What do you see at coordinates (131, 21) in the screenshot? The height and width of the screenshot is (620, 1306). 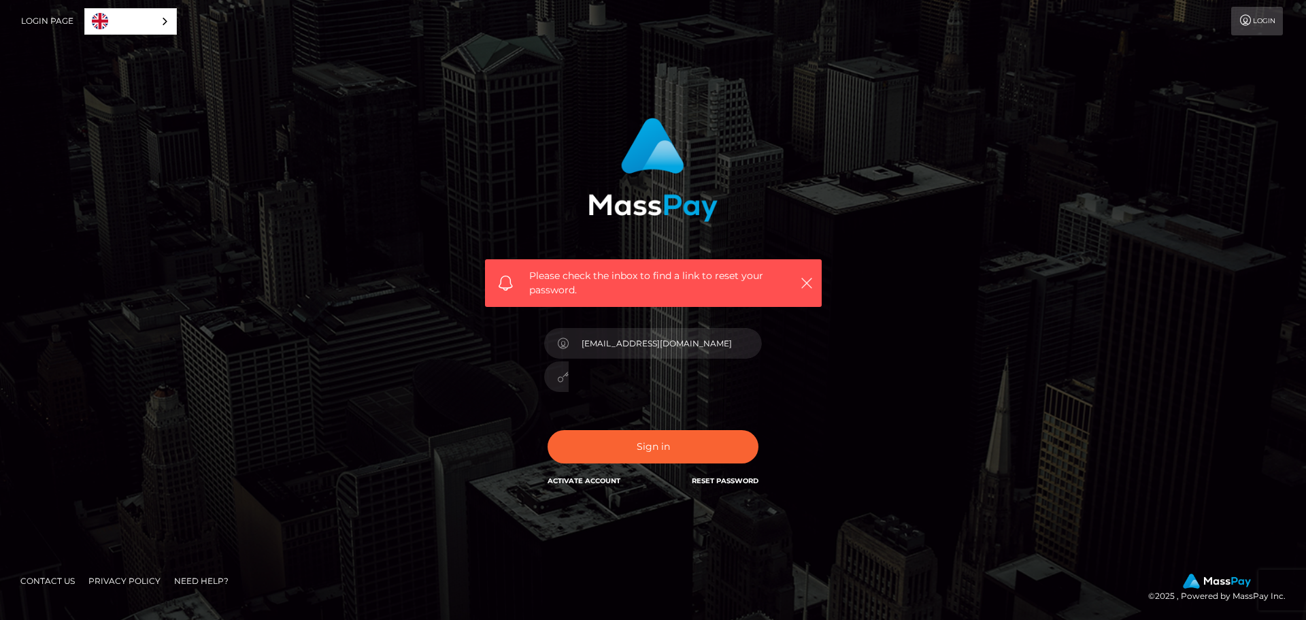 I see `a: English` at bounding box center [131, 21].